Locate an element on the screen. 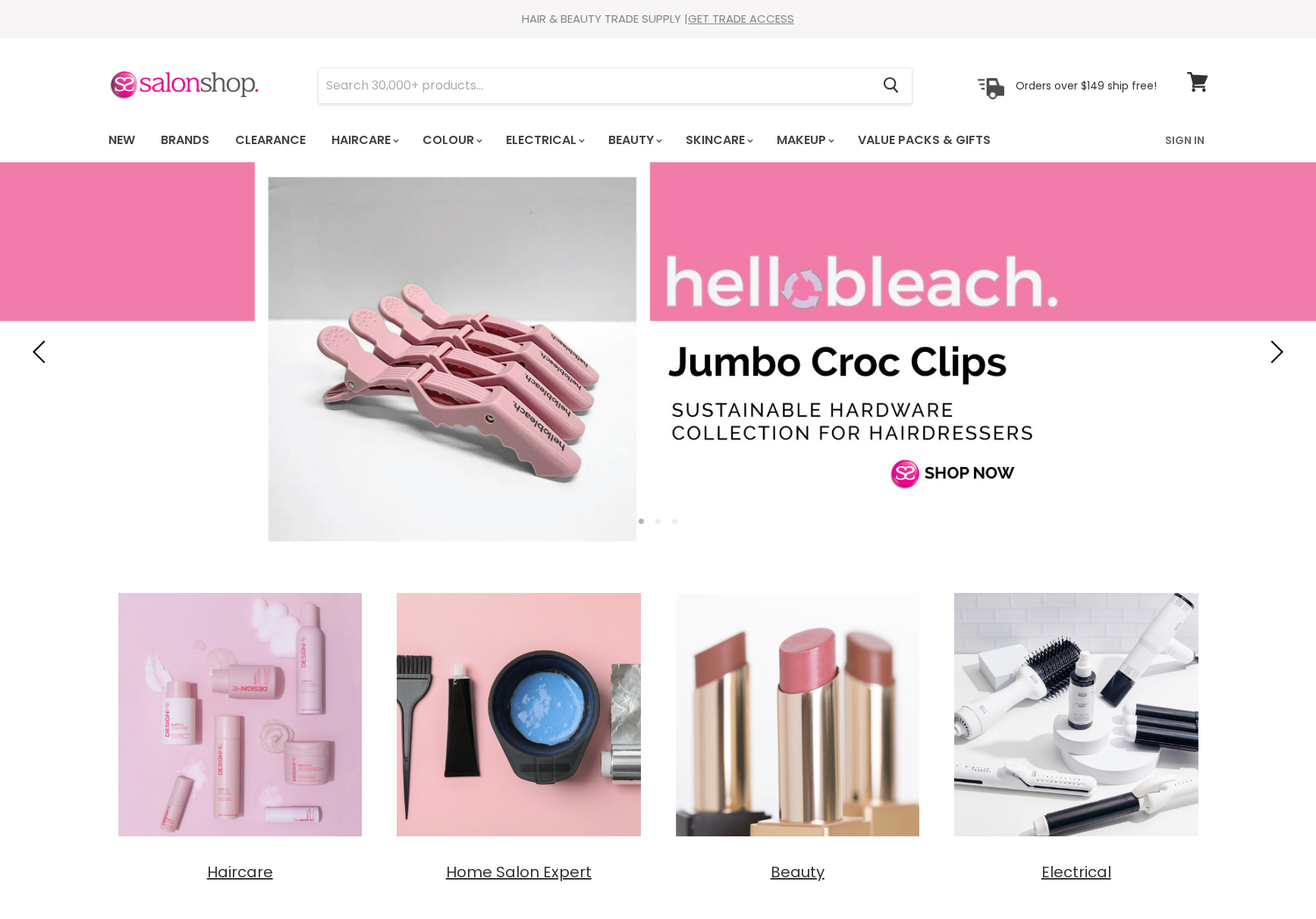  button: Next is located at coordinates (1274, 352).